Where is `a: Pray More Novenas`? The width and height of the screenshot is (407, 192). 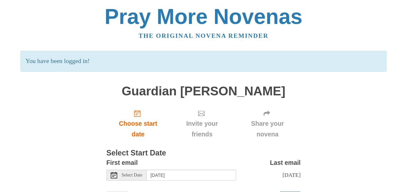 a: Pray More Novenas is located at coordinates (203, 16).